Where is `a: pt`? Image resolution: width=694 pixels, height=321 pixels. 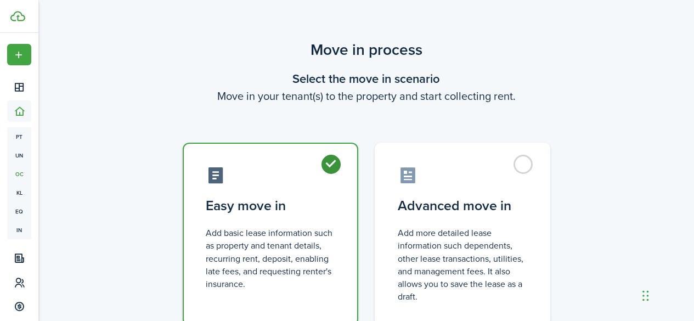 a: pt is located at coordinates (19, 137).